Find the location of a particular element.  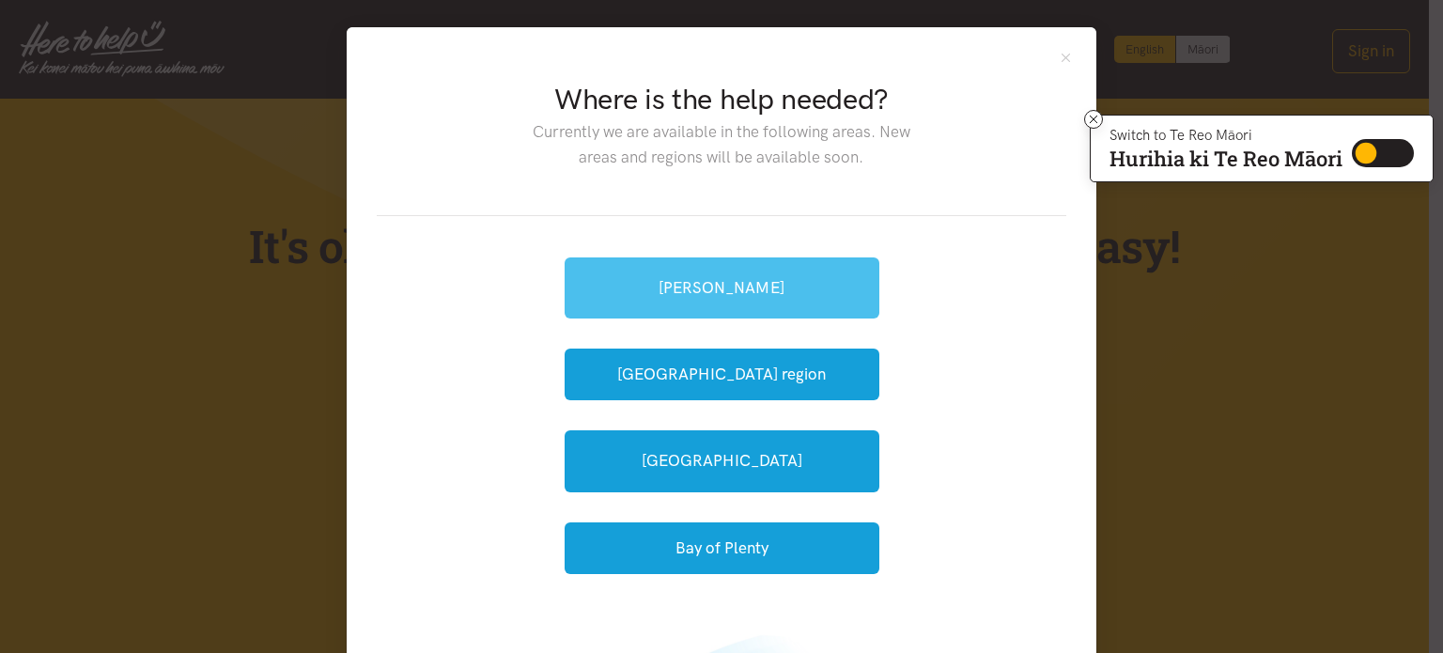

button: Bay of Plenty is located at coordinates (721, 548).